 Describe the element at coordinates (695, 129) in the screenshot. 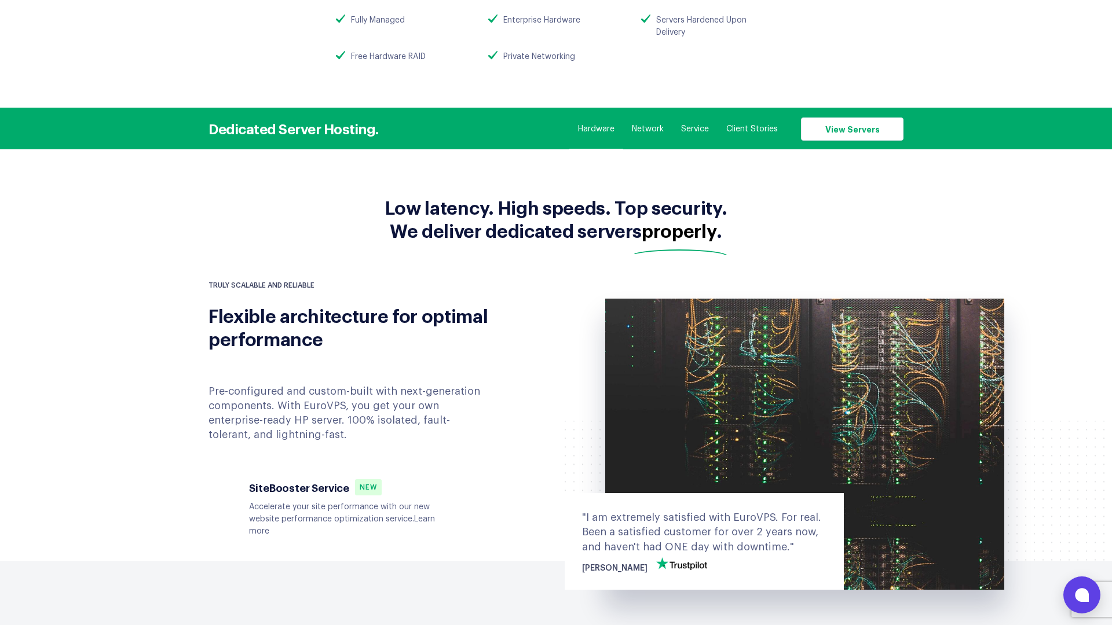

I see `a: Service` at that location.